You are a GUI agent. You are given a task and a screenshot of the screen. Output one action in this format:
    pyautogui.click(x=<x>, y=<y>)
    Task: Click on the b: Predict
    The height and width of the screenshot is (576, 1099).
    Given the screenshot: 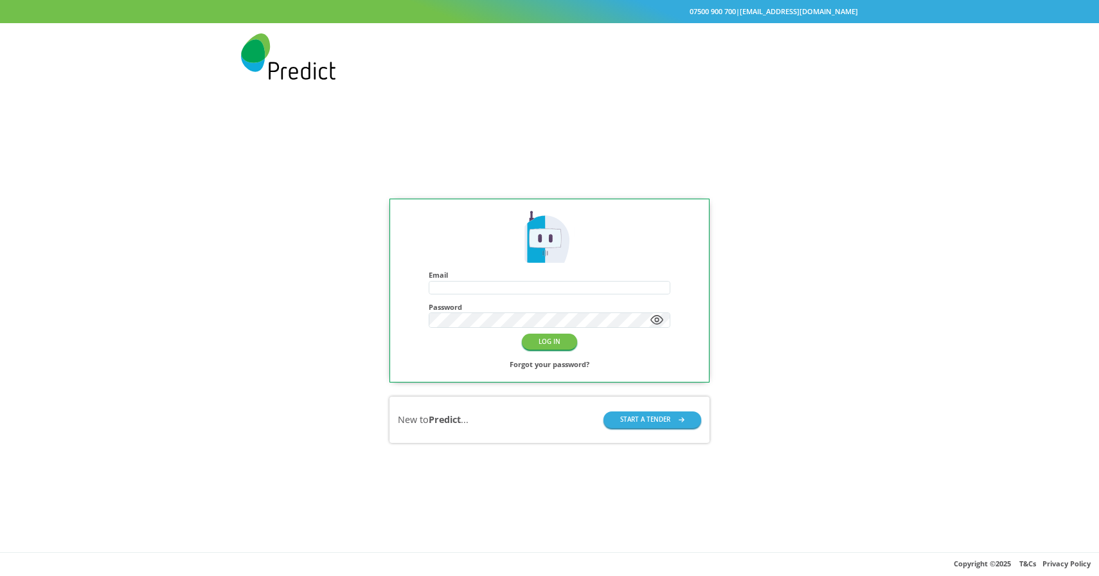 What is the action you would take?
    pyautogui.click(x=445, y=419)
    